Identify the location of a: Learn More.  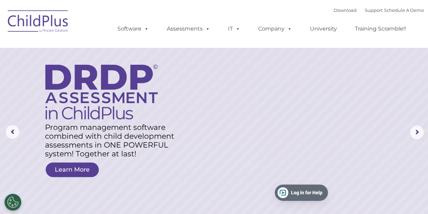
(72, 169).